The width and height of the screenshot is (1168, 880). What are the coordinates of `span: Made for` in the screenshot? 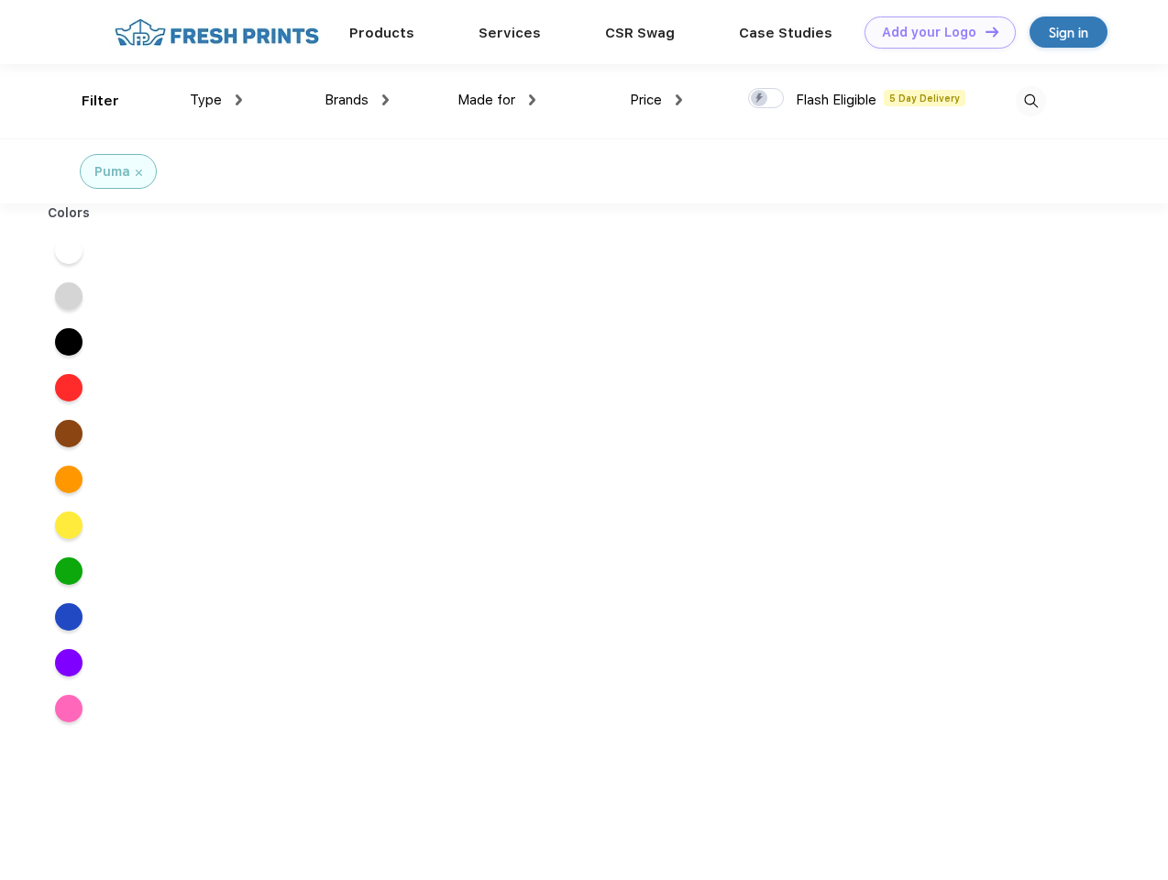 It's located at (486, 100).